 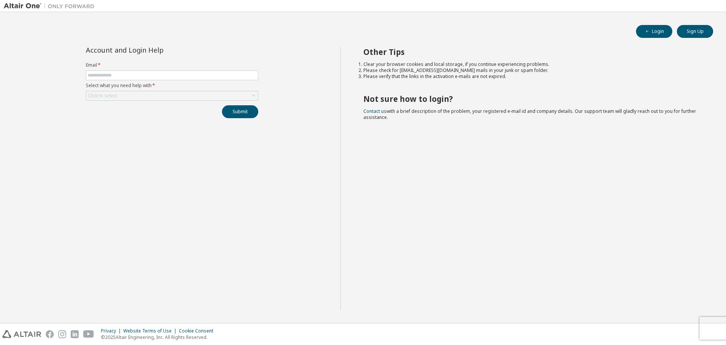 What do you see at coordinates (112, 331) in the screenshot?
I see `div: Privacy` at bounding box center [112, 331].